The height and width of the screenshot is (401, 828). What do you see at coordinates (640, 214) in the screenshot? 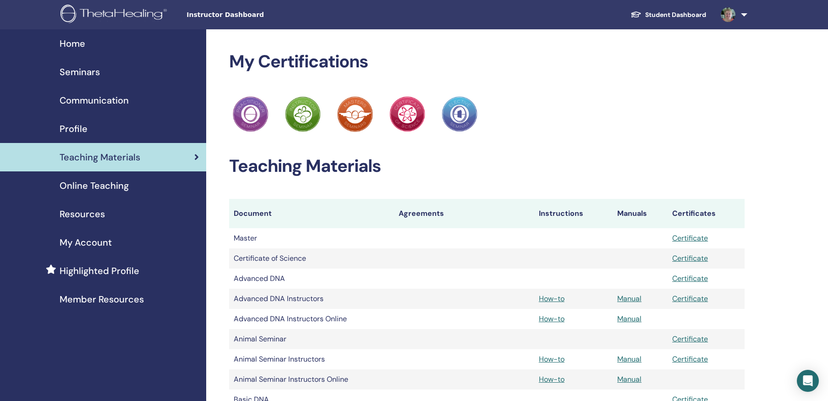
I see `th: Manuals` at bounding box center [640, 214].